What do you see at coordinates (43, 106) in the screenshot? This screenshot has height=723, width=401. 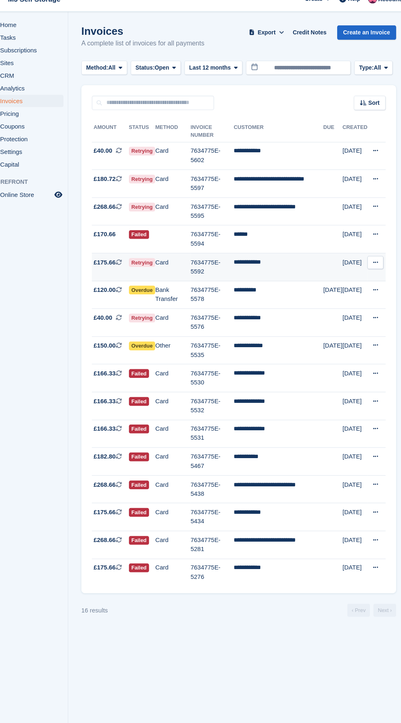 I see `span: Invoices` at bounding box center [43, 106].